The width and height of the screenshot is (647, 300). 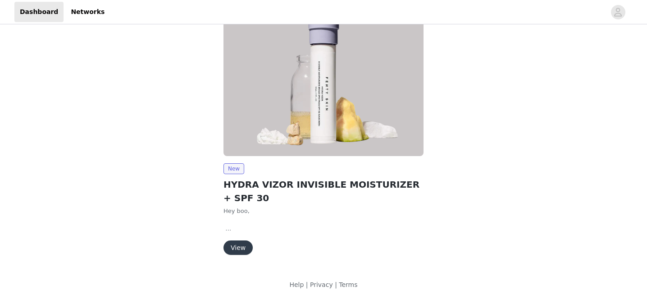 I want to click on a: Privacy, so click(x=321, y=284).